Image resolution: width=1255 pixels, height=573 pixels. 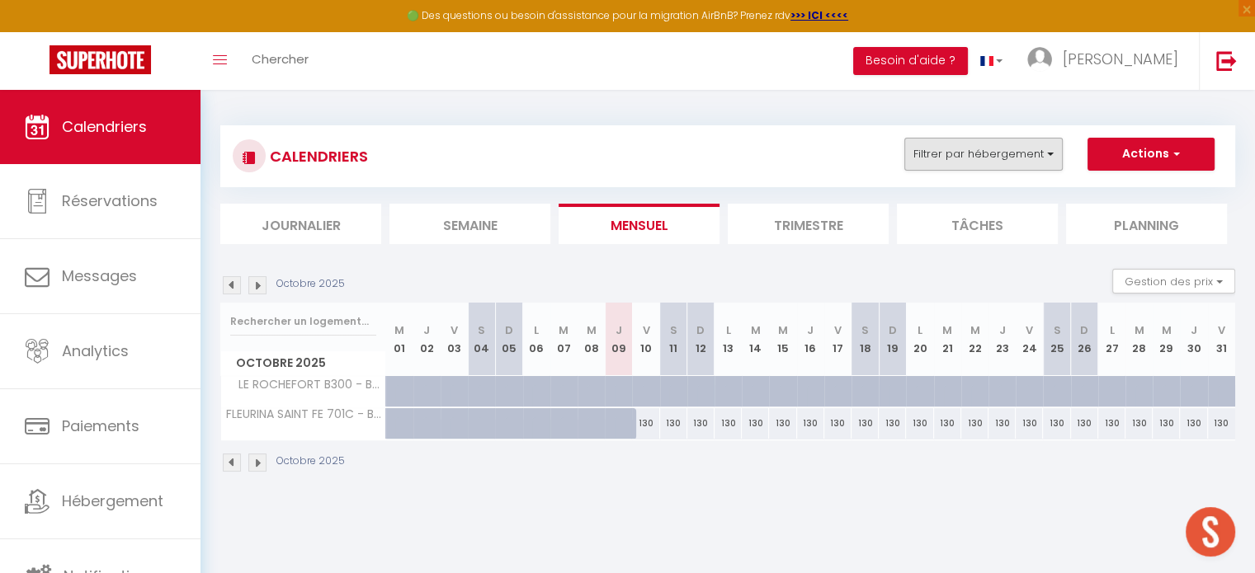 I want to click on span: Calendriers, so click(x=104, y=126).